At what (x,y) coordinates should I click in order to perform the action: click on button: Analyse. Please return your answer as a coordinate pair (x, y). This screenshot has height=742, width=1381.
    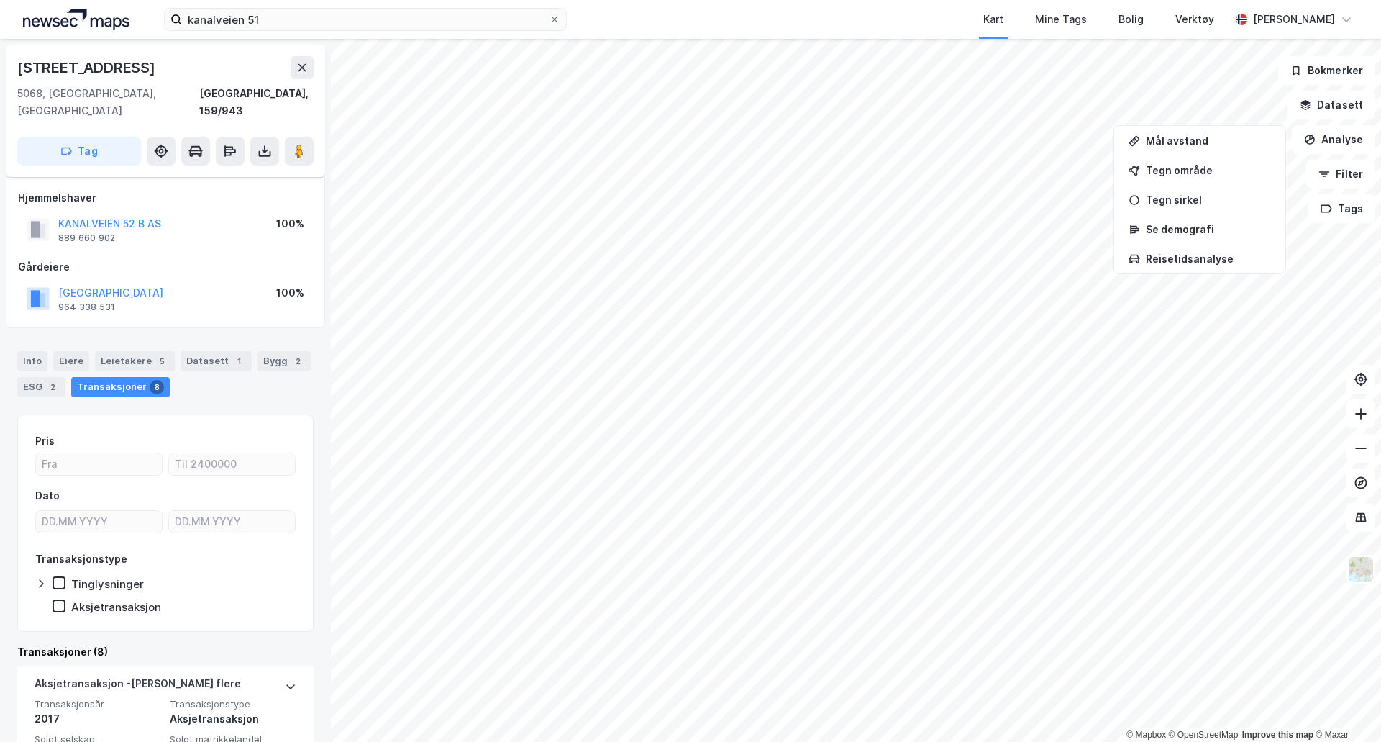
    Looking at the image, I should click on (1334, 140).